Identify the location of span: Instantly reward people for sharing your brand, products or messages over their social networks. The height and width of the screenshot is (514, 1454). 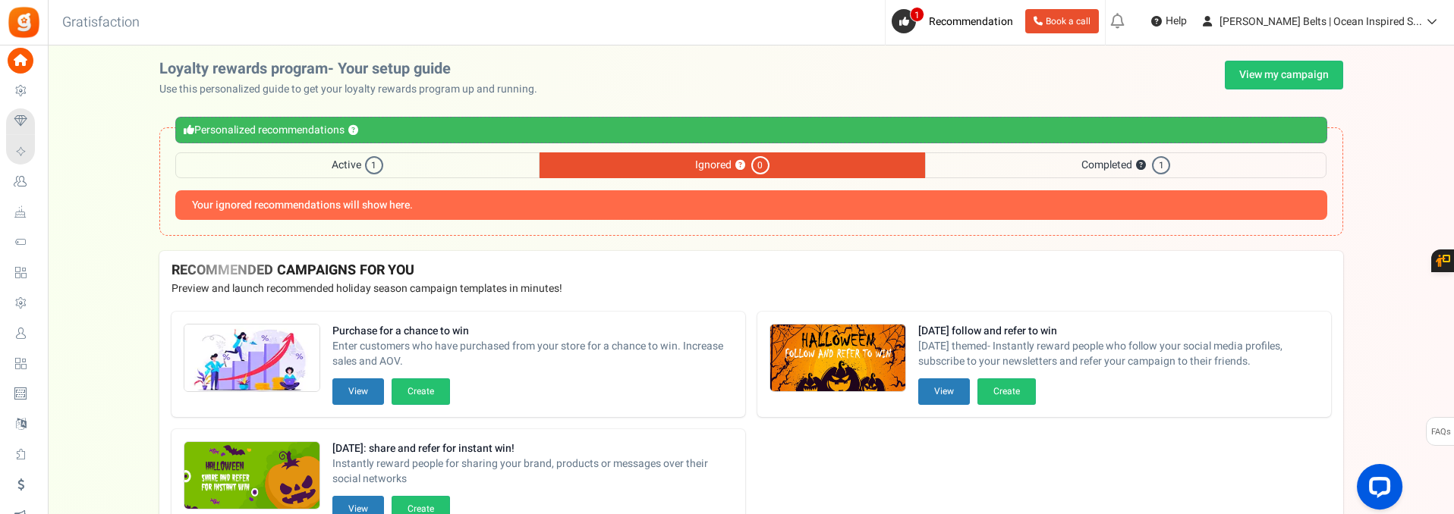
(533, 472).